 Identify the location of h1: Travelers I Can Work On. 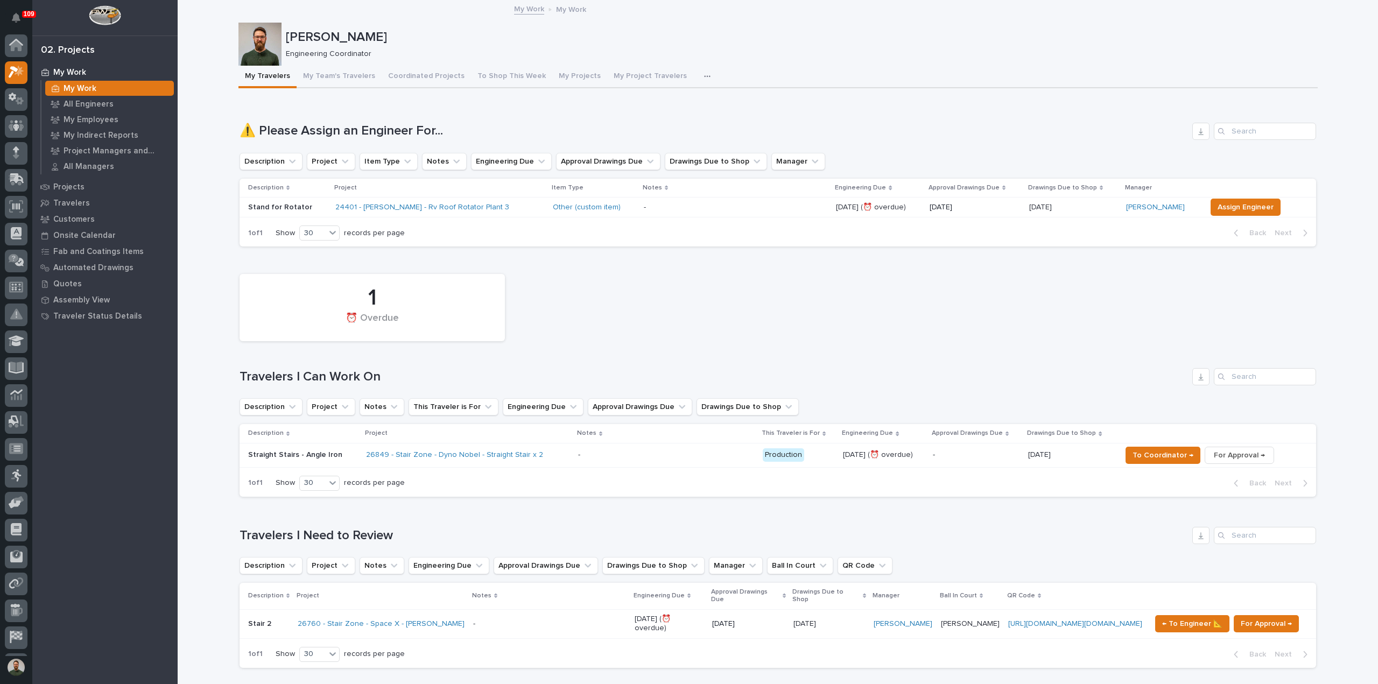
(714, 377).